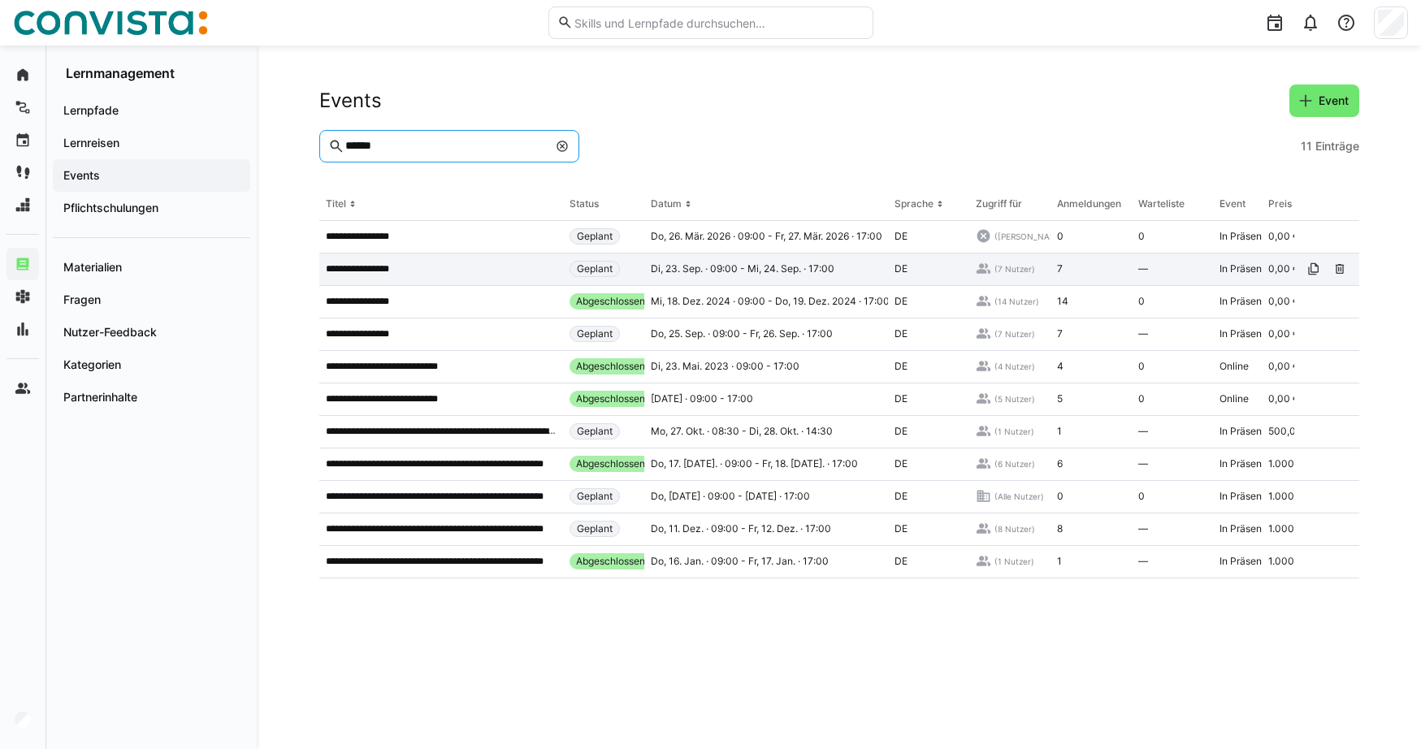 The width and height of the screenshot is (1421, 749). I want to click on span: (8 Nutzer), so click(1015, 529).